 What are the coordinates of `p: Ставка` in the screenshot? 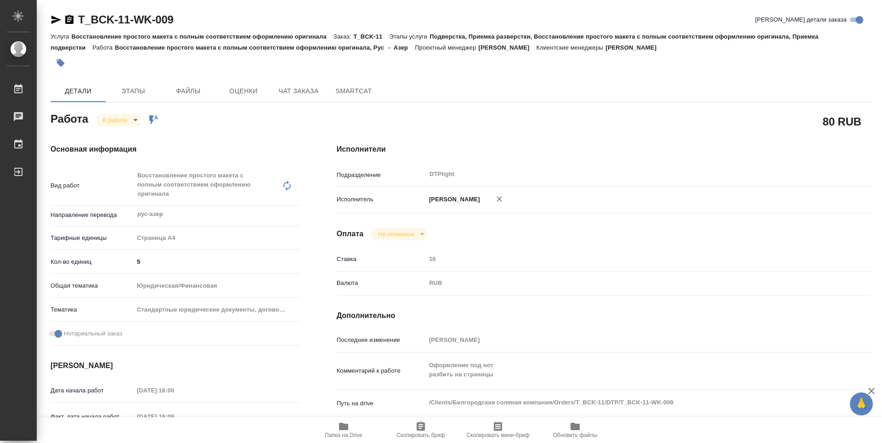 It's located at (381, 259).